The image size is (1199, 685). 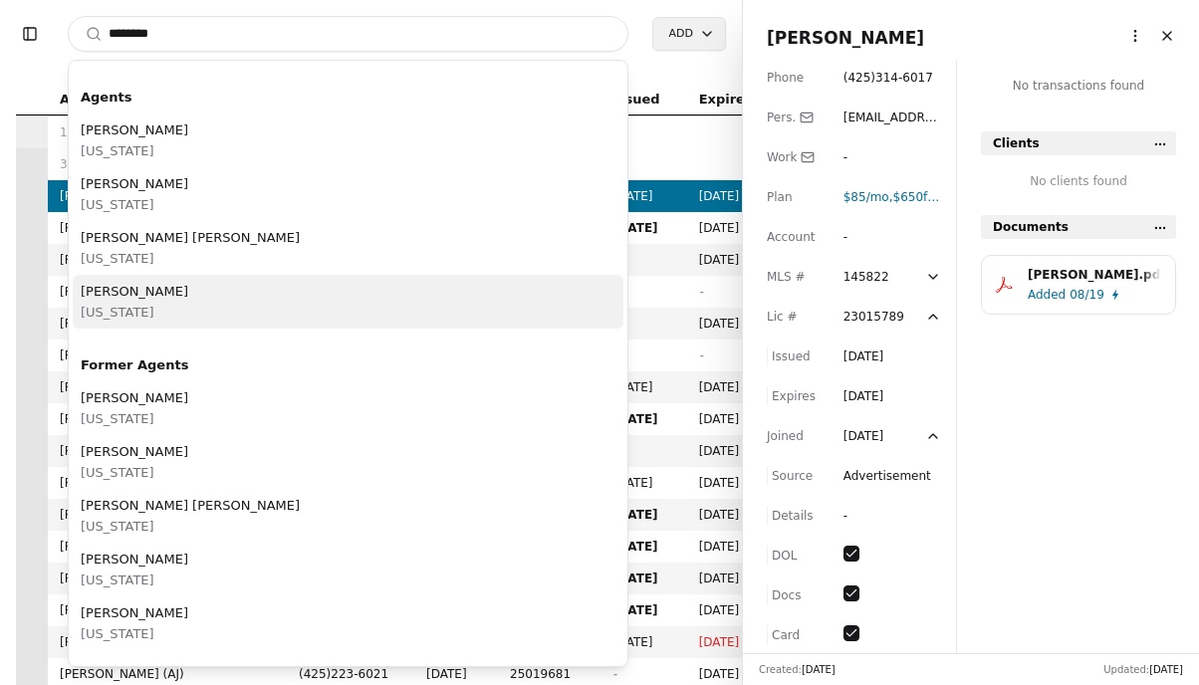 I want to click on span: Expires, so click(x=726, y=100).